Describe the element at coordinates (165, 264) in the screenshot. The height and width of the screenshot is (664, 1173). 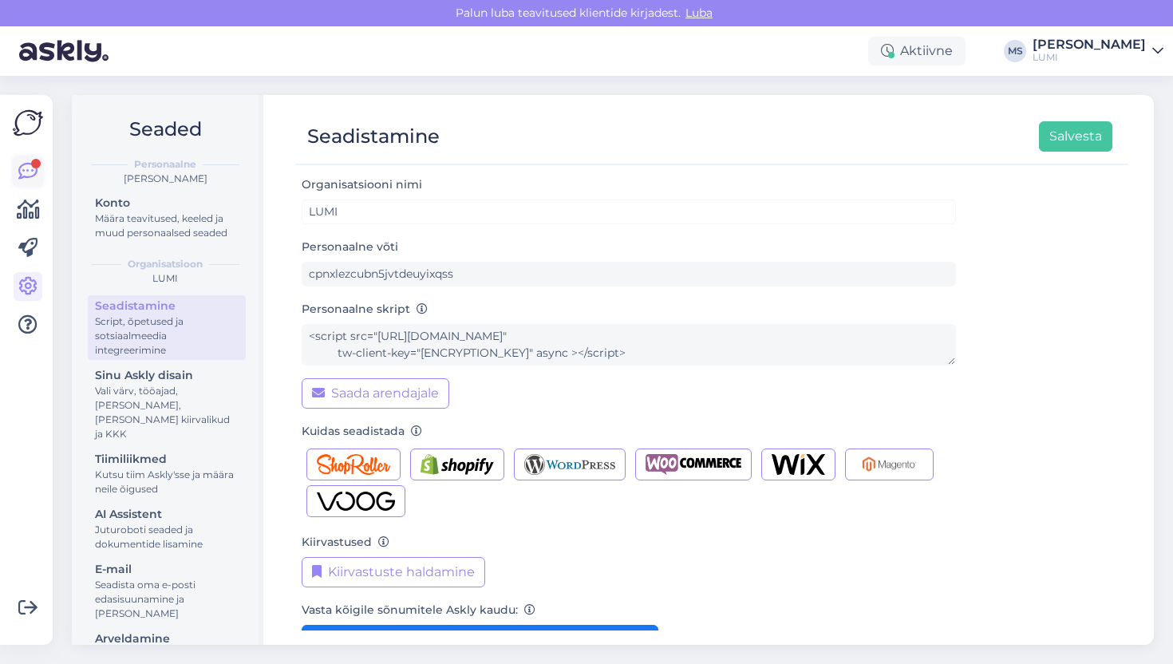
I see `b: Organisatsioon` at that location.